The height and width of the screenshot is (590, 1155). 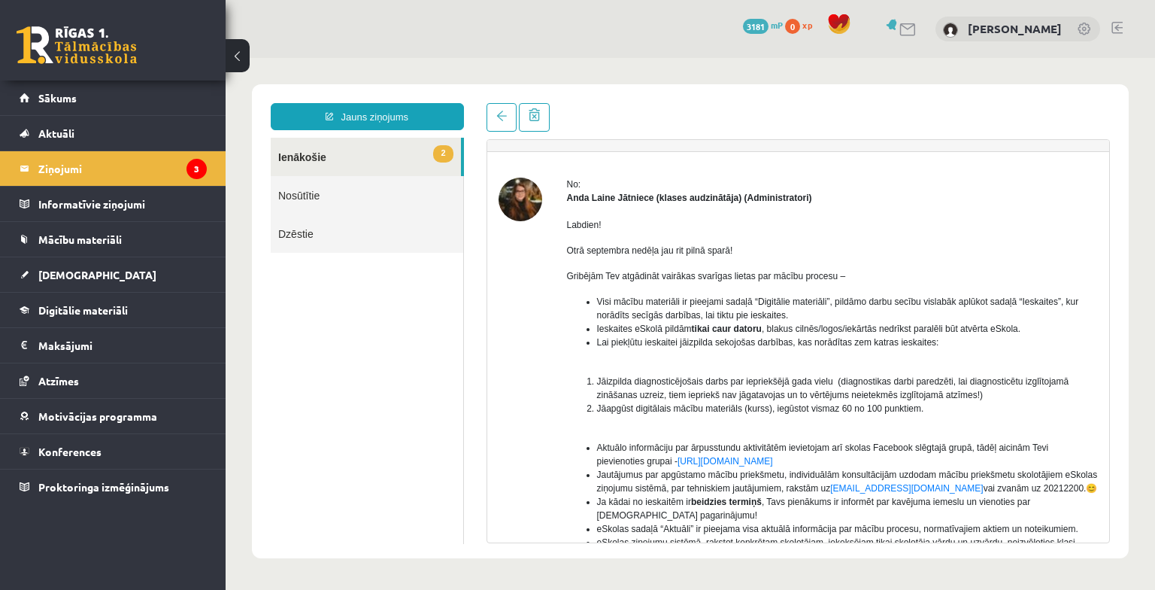 I want to click on a: 3181 mP, so click(x=763, y=25).